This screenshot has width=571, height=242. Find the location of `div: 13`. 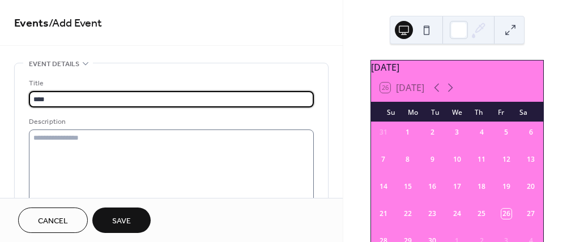

div: 13 is located at coordinates (530, 160).